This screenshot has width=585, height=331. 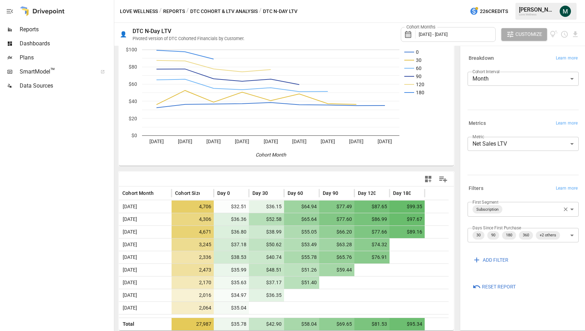 I want to click on span: $63.28, so click(x=338, y=245).